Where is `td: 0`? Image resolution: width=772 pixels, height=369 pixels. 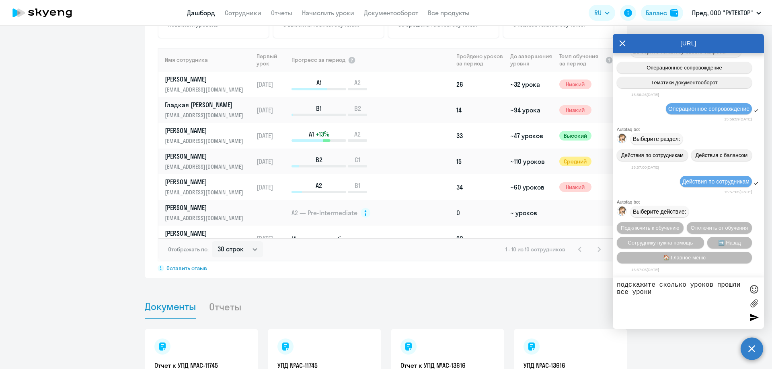
td: 0 is located at coordinates (480, 213).